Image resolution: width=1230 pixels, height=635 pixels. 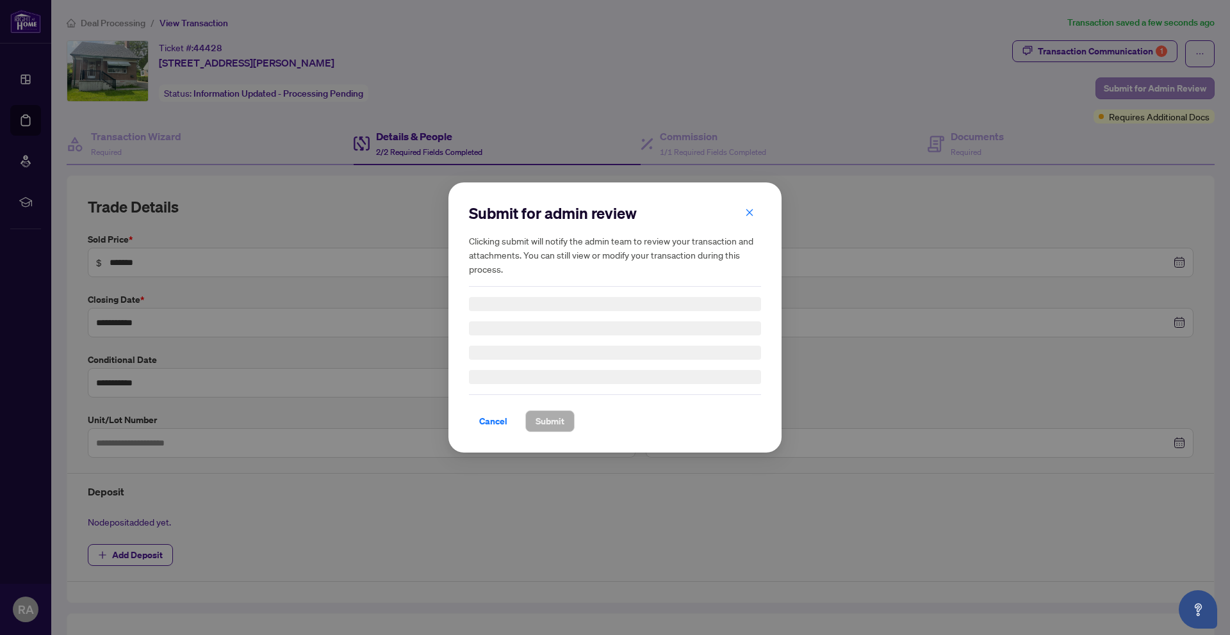 I want to click on h2: Submit for admin review, so click(x=615, y=213).